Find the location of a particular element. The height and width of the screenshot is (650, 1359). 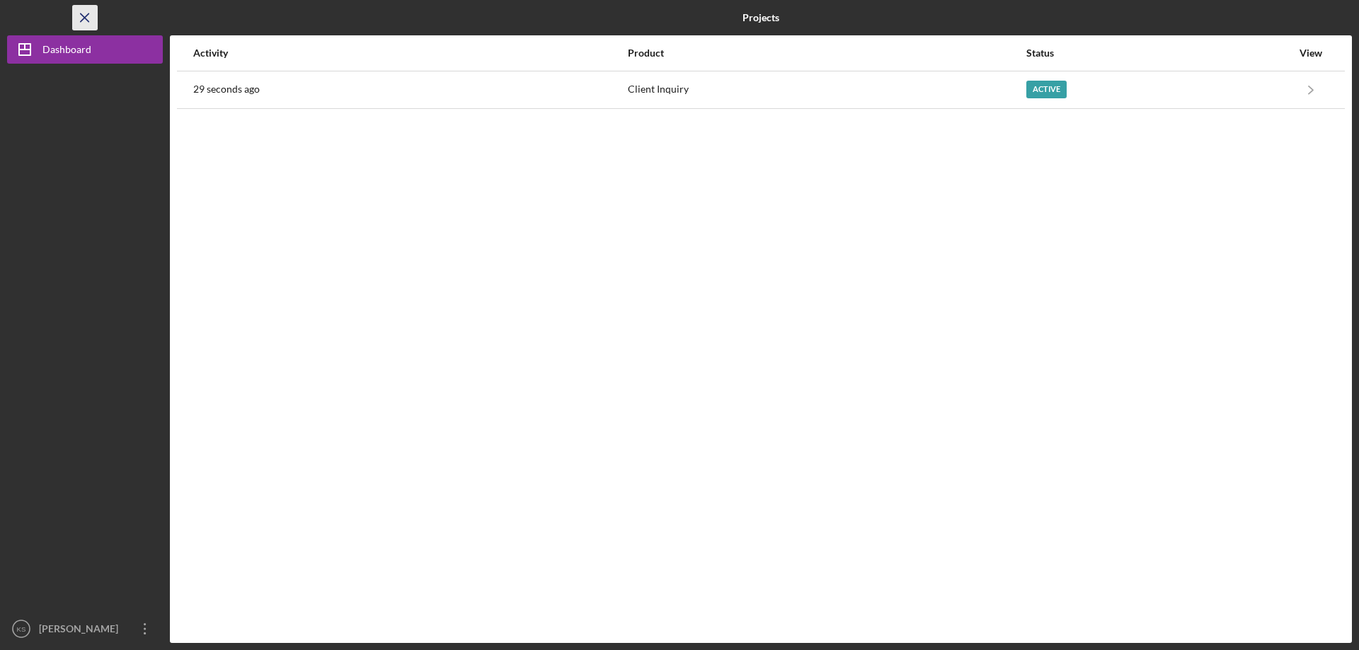

time: 2025-09-02 20:30 is located at coordinates (226, 89).